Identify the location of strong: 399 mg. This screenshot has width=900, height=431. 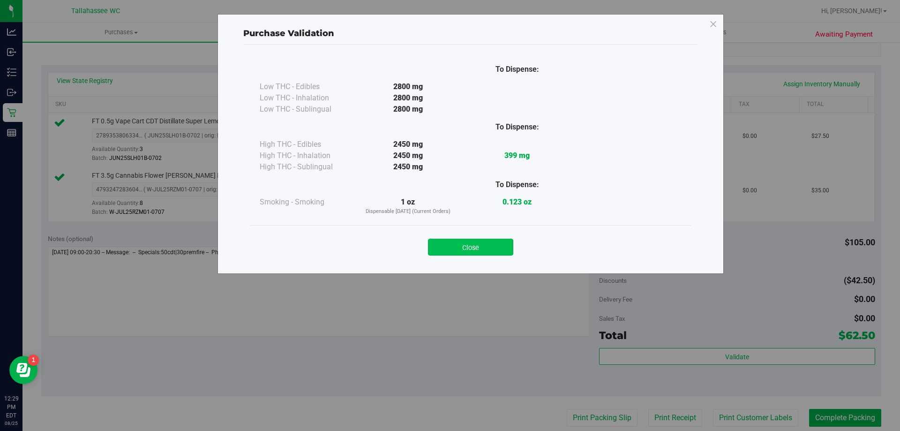
(517, 155).